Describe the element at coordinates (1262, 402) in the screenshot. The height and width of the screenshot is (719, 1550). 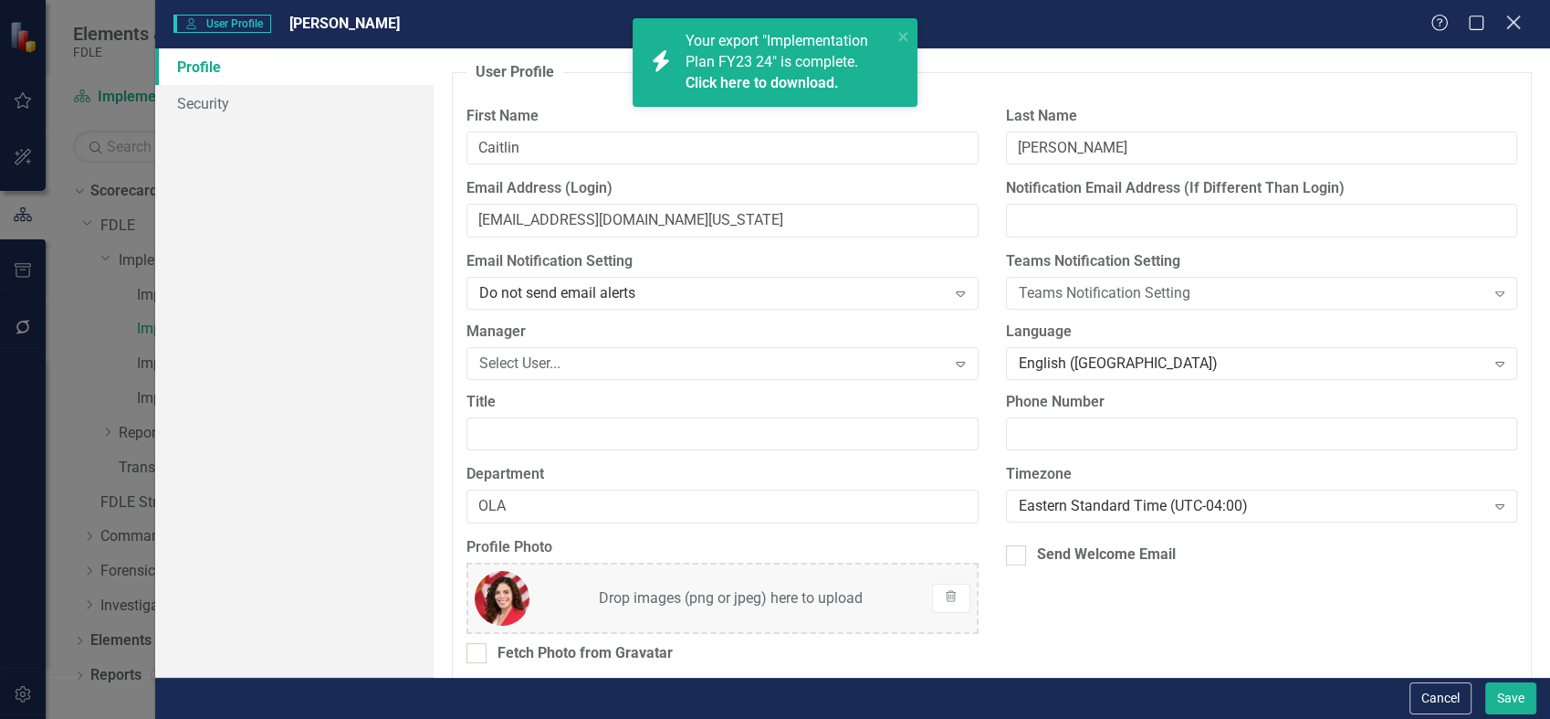
I see `label: Phone Number` at that location.